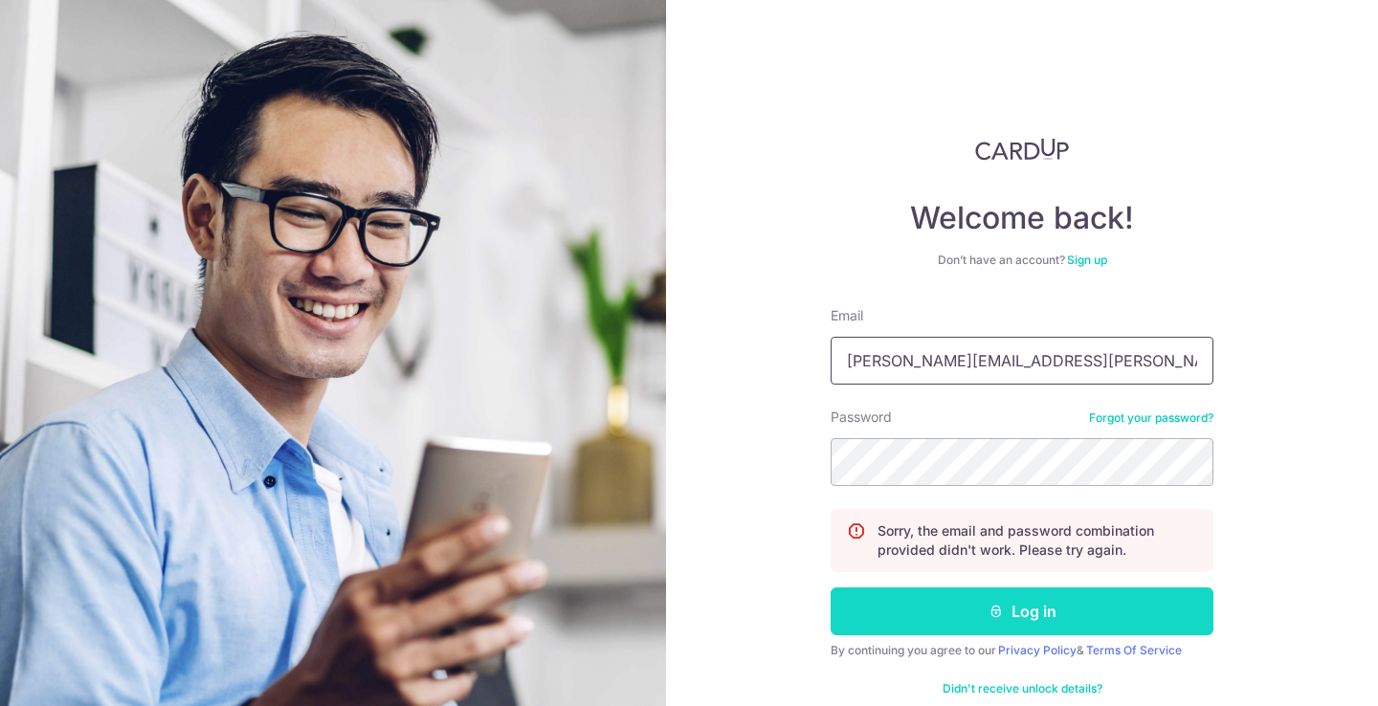  Describe the element at coordinates (847, 316) in the screenshot. I see `label: Email` at that location.